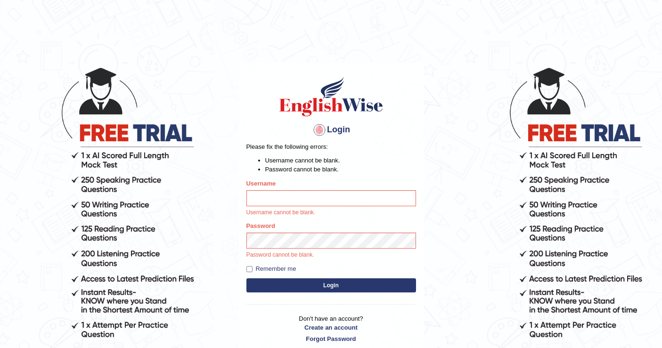  What do you see at coordinates (261, 183) in the screenshot?
I see `label: Username` at bounding box center [261, 183].